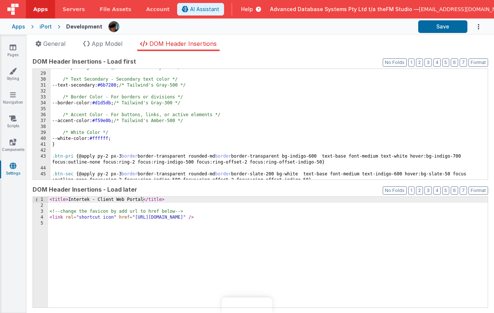  What do you see at coordinates (42, 103) in the screenshot?
I see `div: 34` at bounding box center [42, 103].